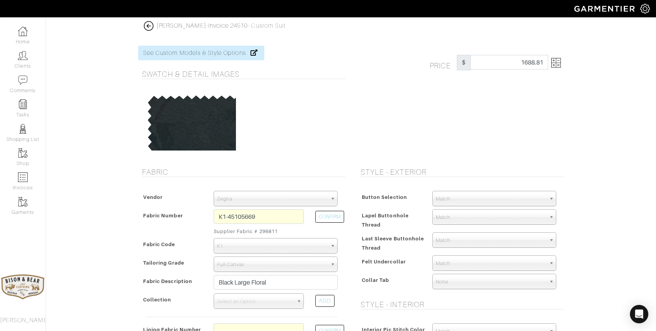  I want to click on span: Fabric Number, so click(163, 215).